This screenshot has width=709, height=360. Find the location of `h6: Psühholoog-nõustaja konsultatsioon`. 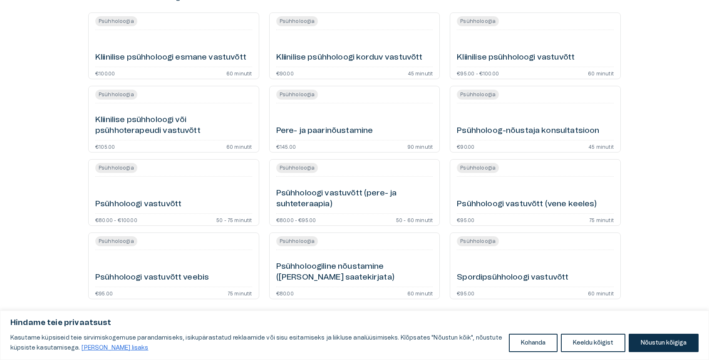

h6: Psühholoog-nõustaja konsultatsioon is located at coordinates (528, 131).